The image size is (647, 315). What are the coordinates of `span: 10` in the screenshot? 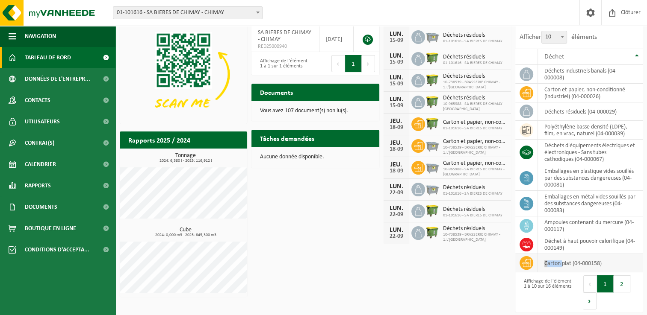 It's located at (554, 37).